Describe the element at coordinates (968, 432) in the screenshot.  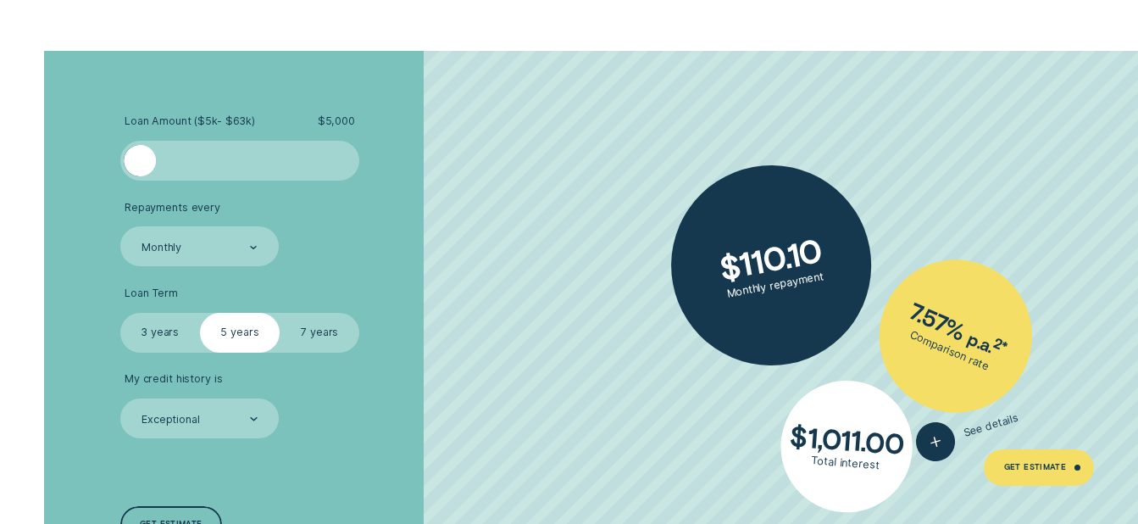
I see `button: See details` at that location.